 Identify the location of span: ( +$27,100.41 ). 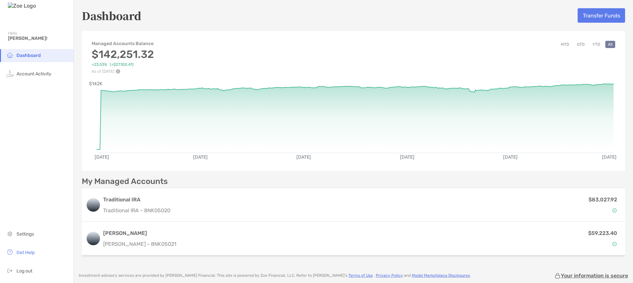
(122, 65).